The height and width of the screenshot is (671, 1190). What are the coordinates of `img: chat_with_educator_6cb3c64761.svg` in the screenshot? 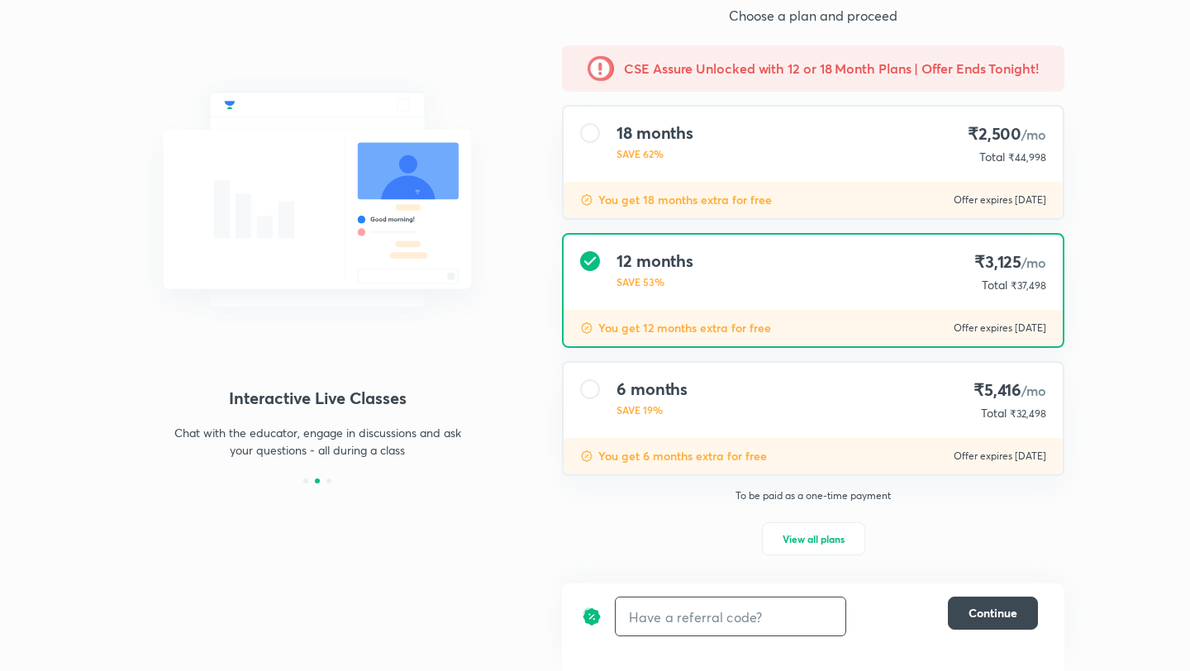 It's located at (317, 200).